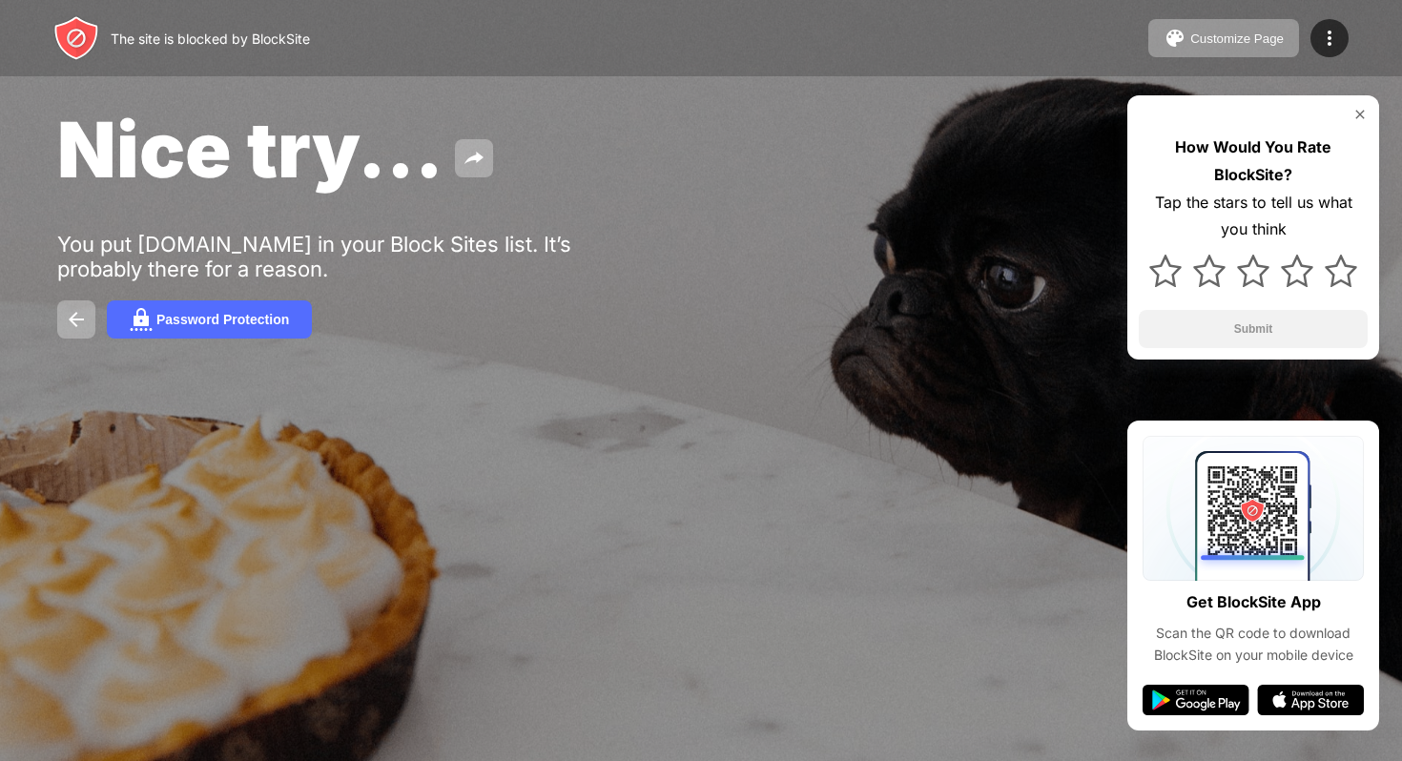 This screenshot has height=761, width=1402. Describe the element at coordinates (1175, 38) in the screenshot. I see `img: pallet.svg` at that location.